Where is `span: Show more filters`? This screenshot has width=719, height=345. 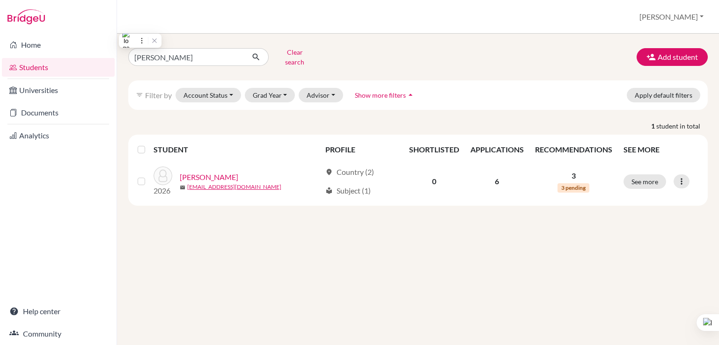 span: Show more filters is located at coordinates (380, 95).